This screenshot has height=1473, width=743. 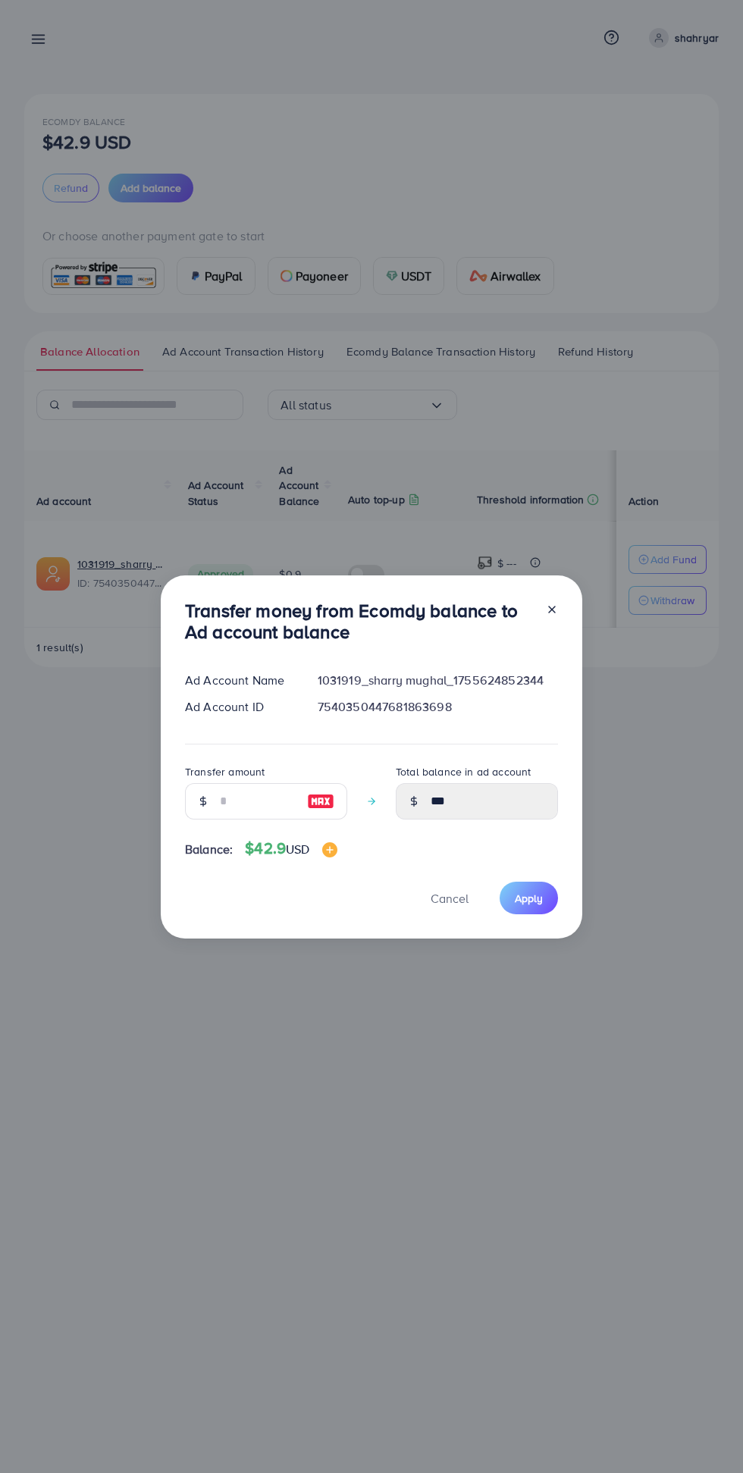 What do you see at coordinates (224, 772) in the screenshot?
I see `label: Transfer amount` at bounding box center [224, 772].